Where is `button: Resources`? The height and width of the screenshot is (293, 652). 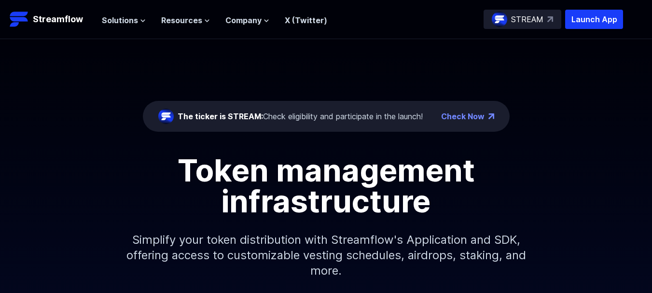 button: Resources is located at coordinates (185, 20).